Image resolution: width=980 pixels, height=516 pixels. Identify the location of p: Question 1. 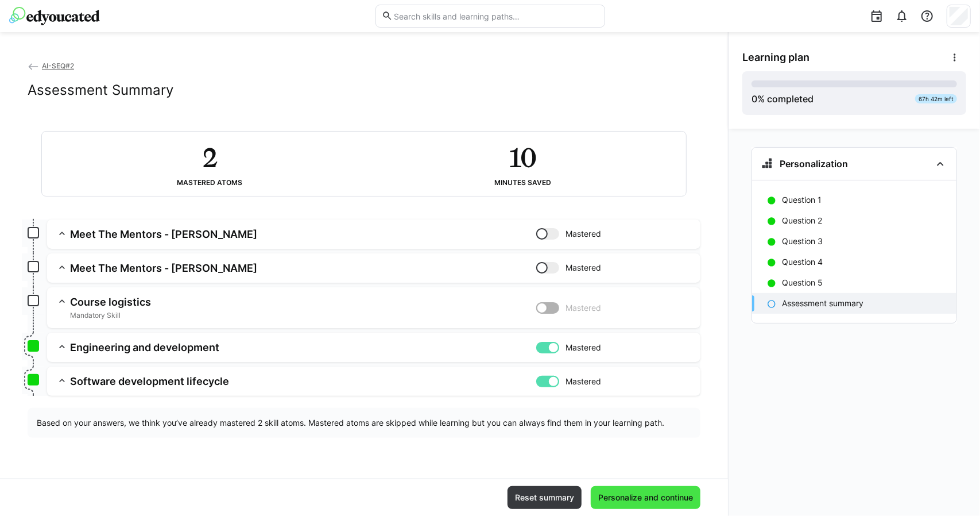
(802, 200).